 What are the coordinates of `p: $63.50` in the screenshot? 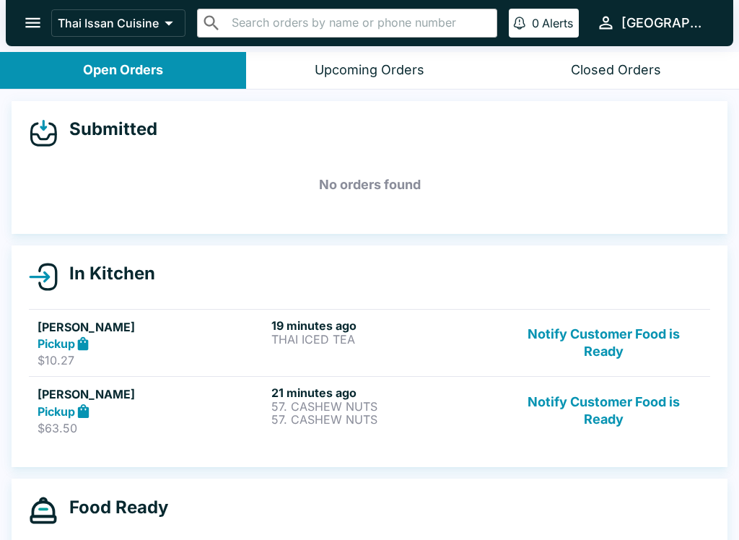 It's located at (152, 428).